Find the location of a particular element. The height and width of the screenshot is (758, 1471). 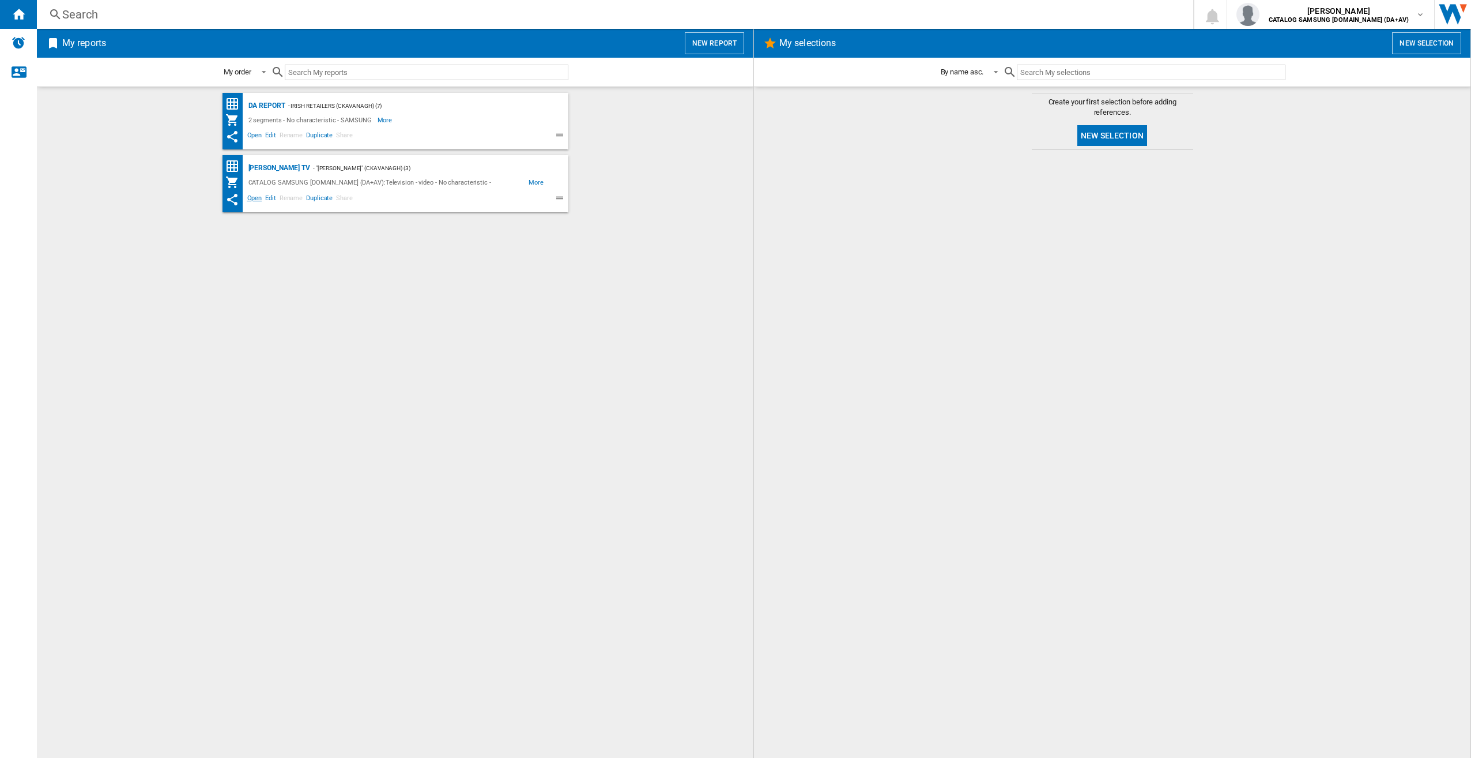

div: Search is located at coordinates (613, 14).